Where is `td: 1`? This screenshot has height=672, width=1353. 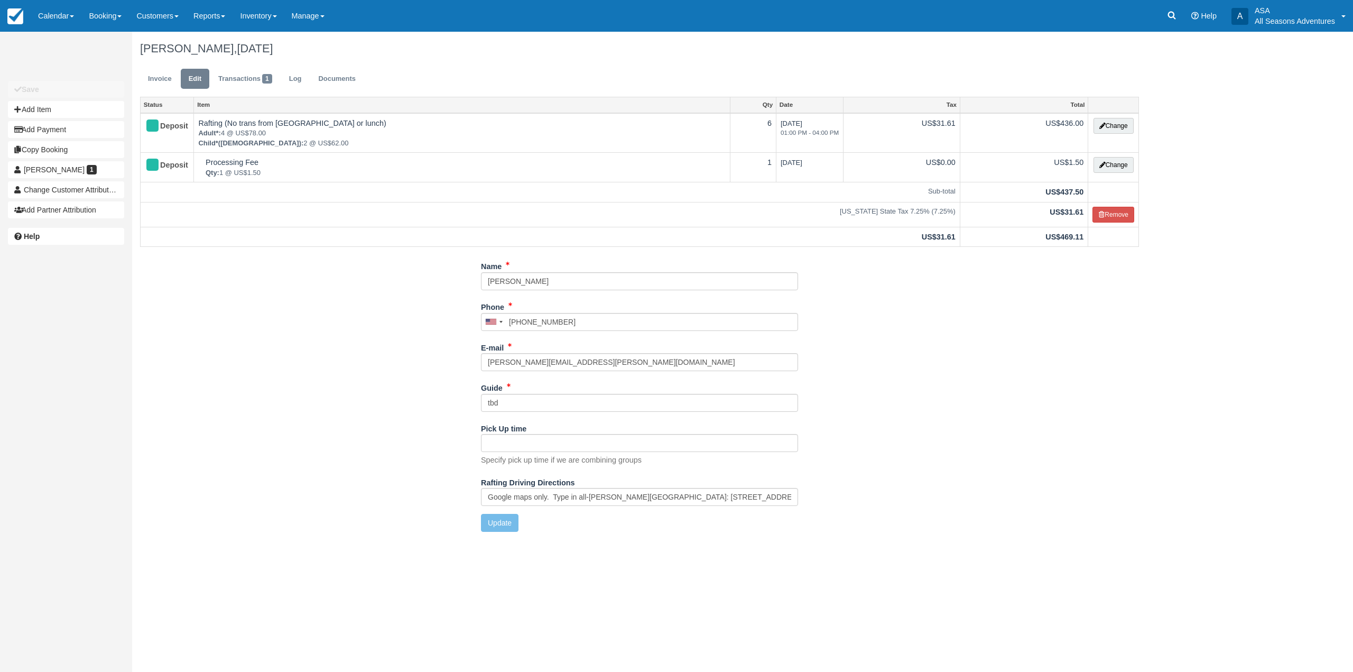
td: 1 is located at coordinates (753, 168).